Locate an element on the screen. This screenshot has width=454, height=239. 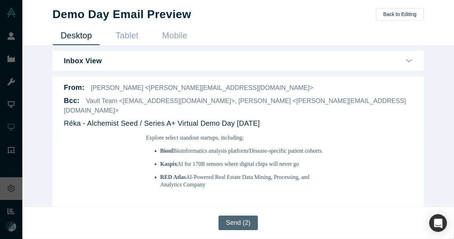
div: Explore select standout startups, including: is located at coordinates (175, 30).